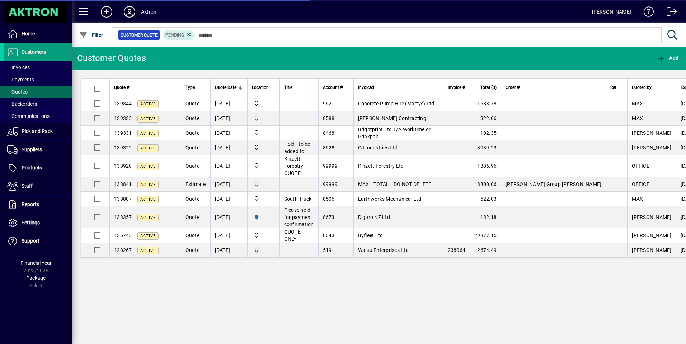 This screenshot has height=344, width=686. Describe the element at coordinates (123, 118) in the screenshot. I see `span: 139335` at that location.